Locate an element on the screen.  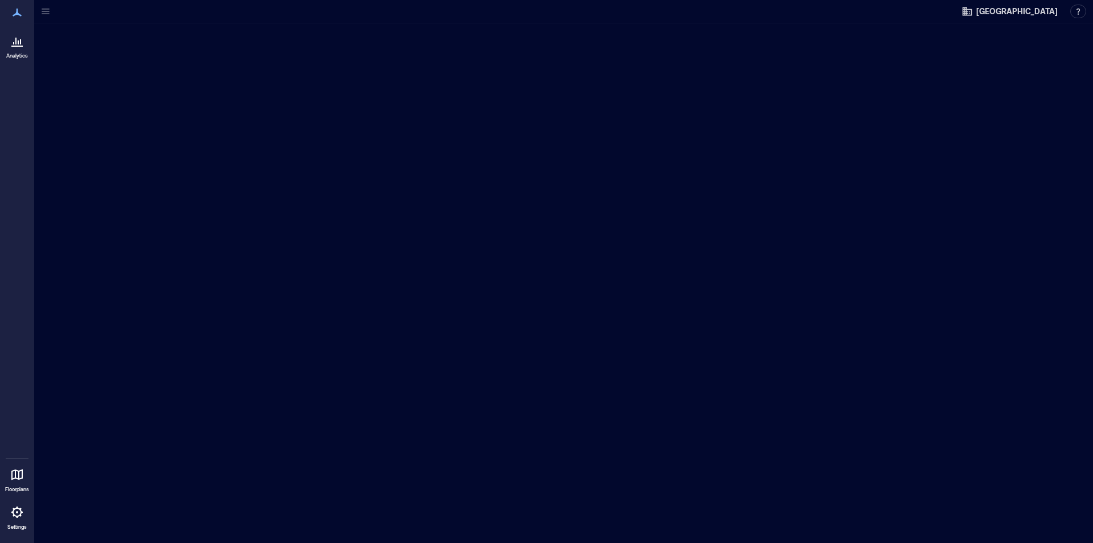
a: Settings is located at coordinates (17, 516).